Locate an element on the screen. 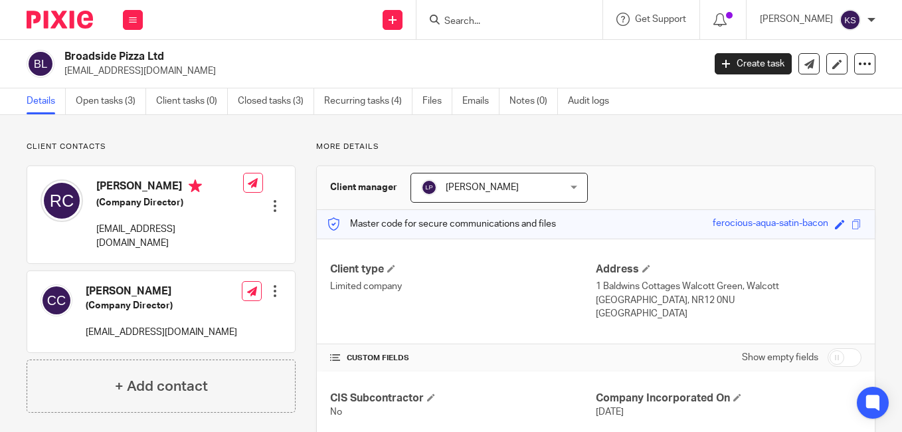  a: Notes (0) is located at coordinates (533, 101).